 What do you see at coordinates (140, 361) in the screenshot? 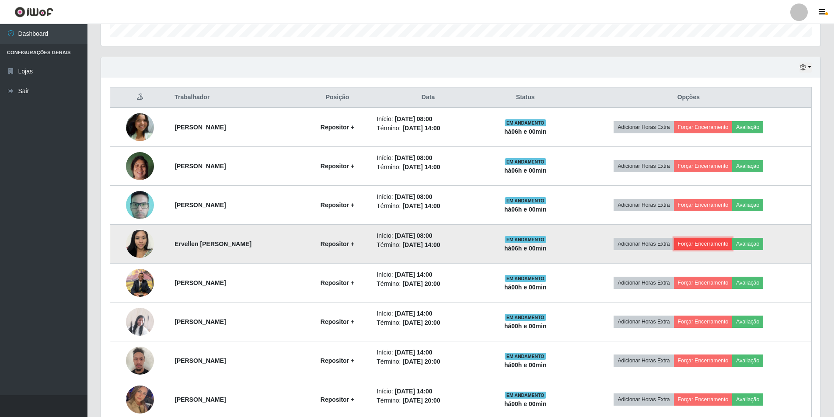
I see `img: 1753289887027.jpeg` at bounding box center [140, 361].